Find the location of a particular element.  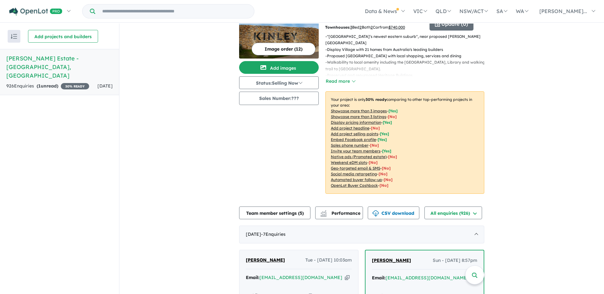

u: 3 is located at coordinates (351, 27).